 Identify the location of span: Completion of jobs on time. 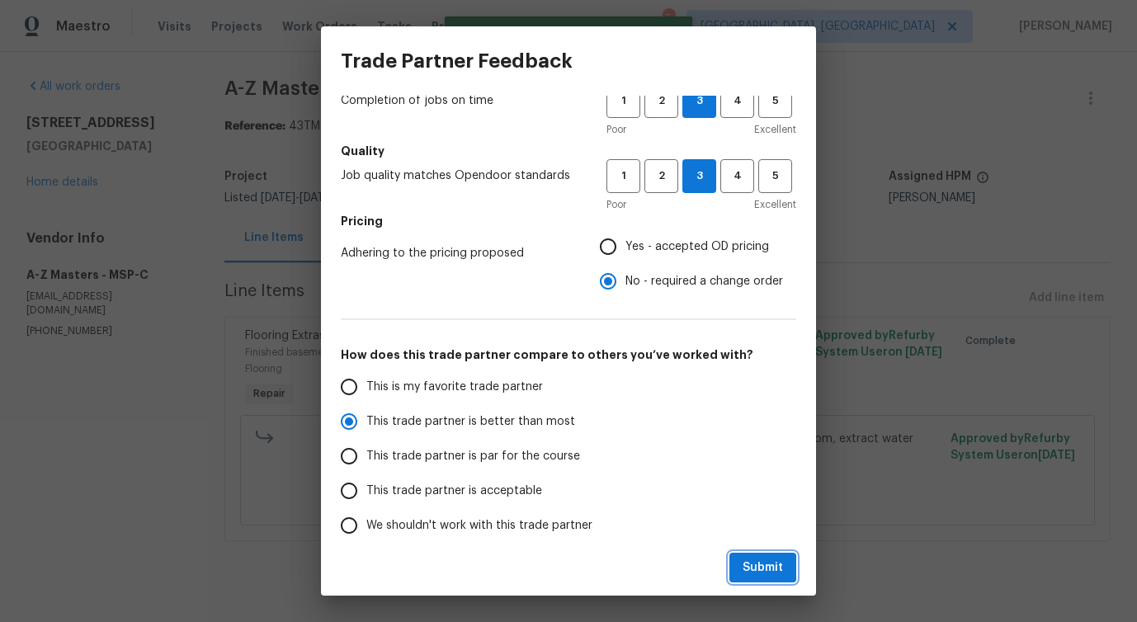
(461, 101).